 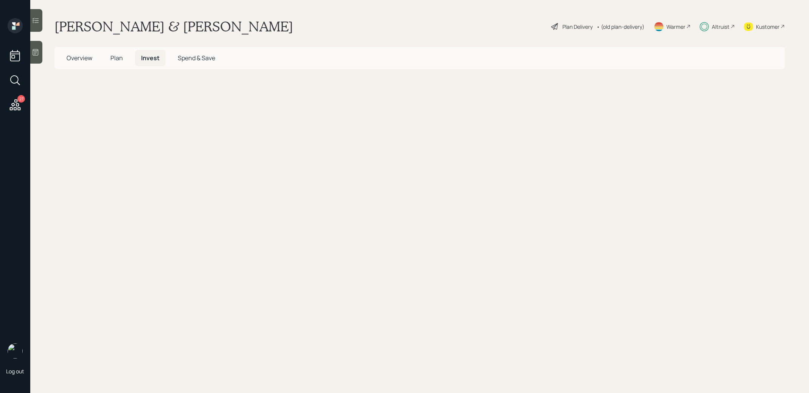 What do you see at coordinates (116, 58) in the screenshot?
I see `span: Plan` at bounding box center [116, 58].